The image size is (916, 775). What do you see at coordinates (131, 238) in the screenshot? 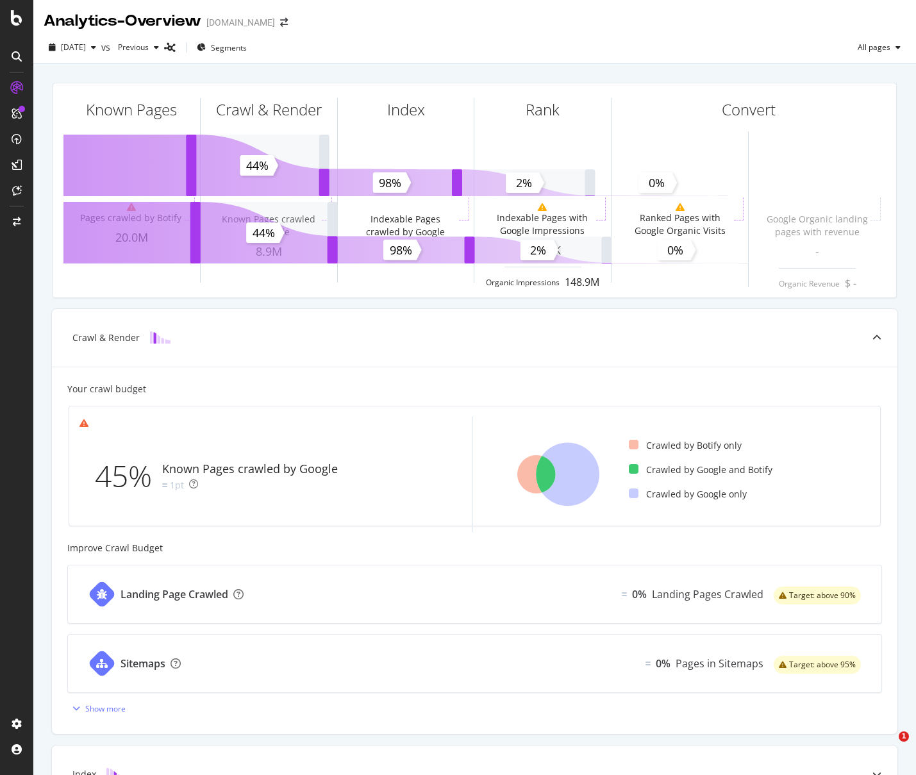
I see `div: 20.0M` at bounding box center [131, 238].